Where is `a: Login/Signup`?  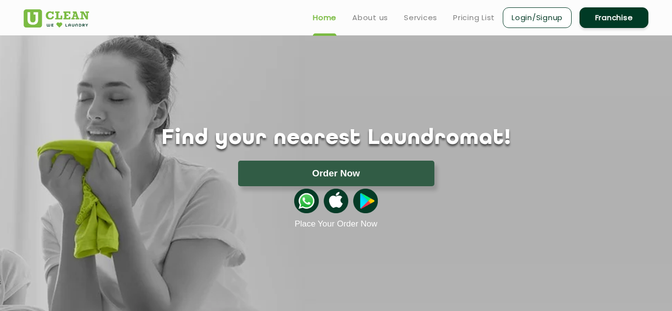
a: Login/Signup is located at coordinates (537, 18).